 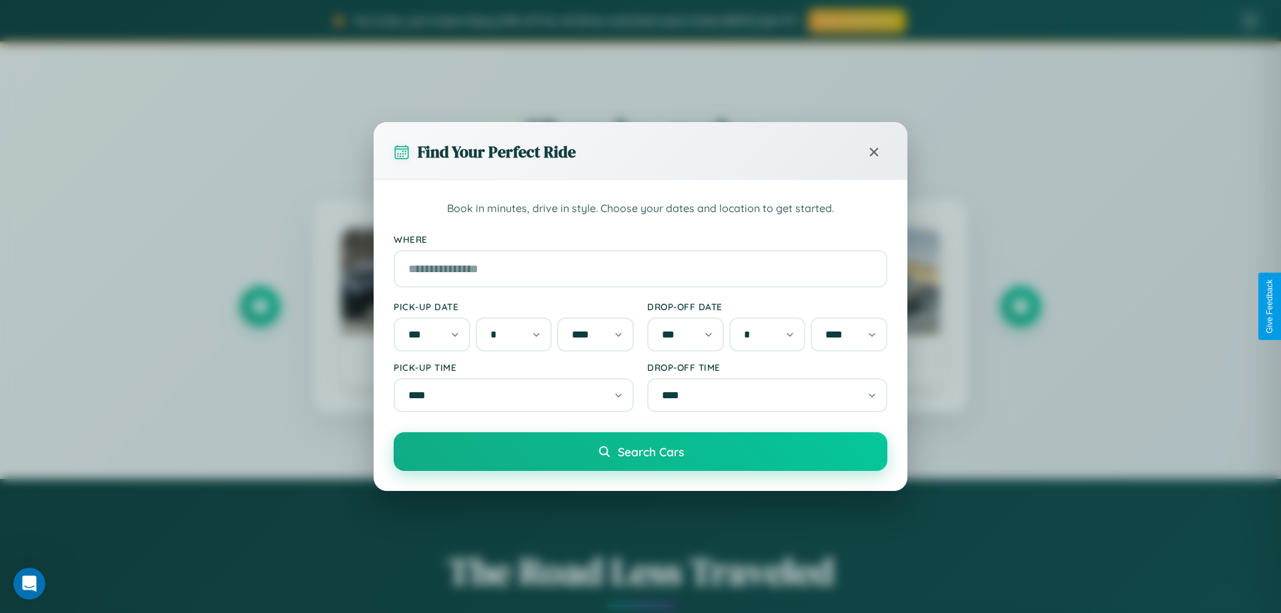 I want to click on label: Pick-up Time, so click(x=514, y=367).